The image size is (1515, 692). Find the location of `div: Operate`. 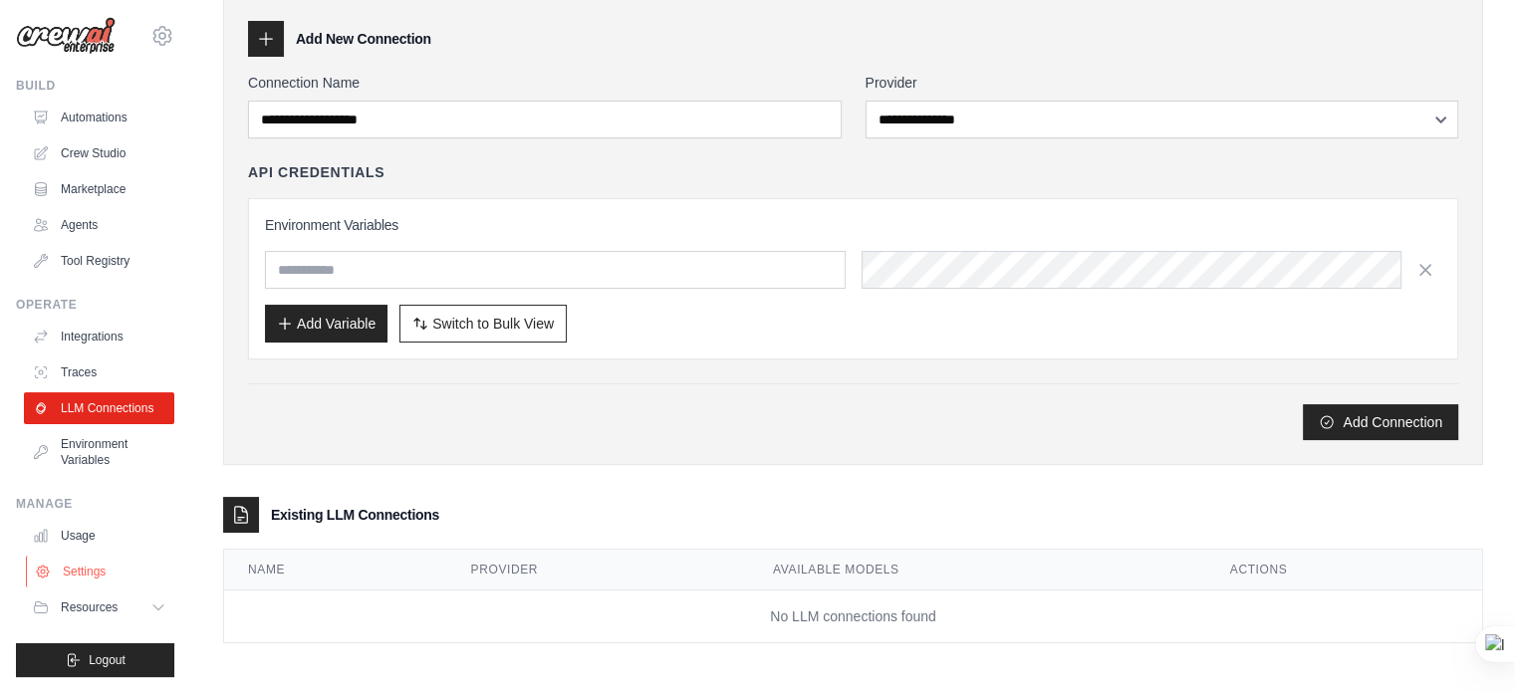

div: Operate is located at coordinates (95, 305).